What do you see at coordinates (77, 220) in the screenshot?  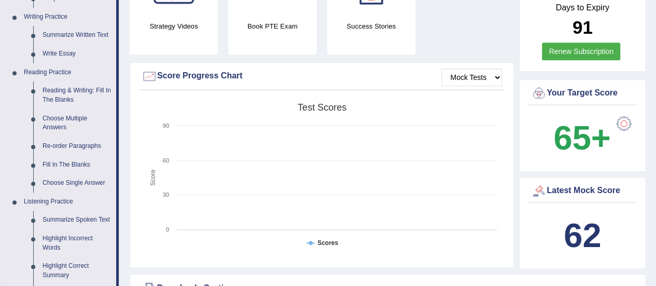 I see `a: Summarize Spoken Text` at bounding box center [77, 220].